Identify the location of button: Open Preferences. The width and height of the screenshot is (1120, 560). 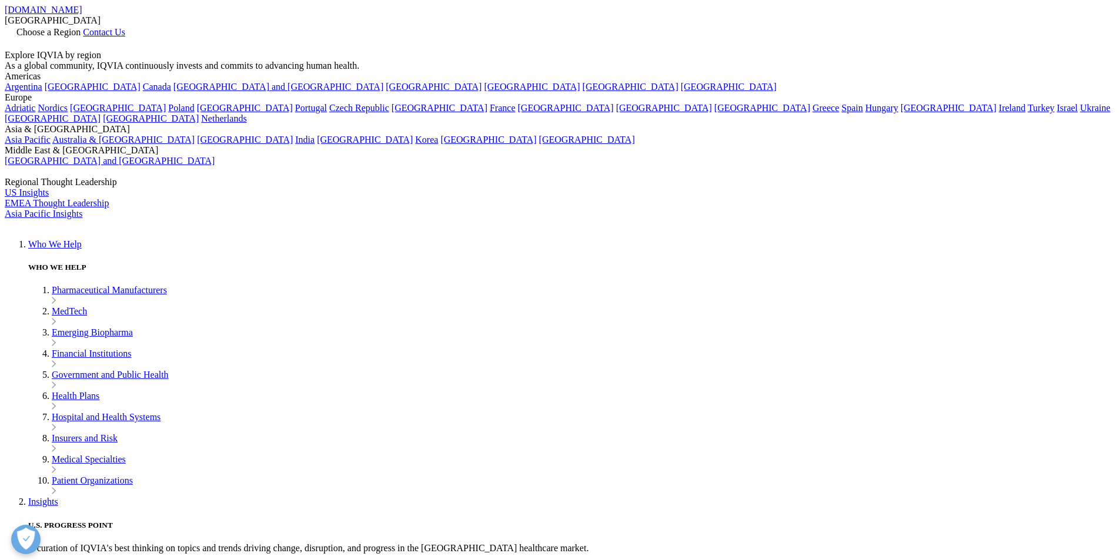
(26, 540).